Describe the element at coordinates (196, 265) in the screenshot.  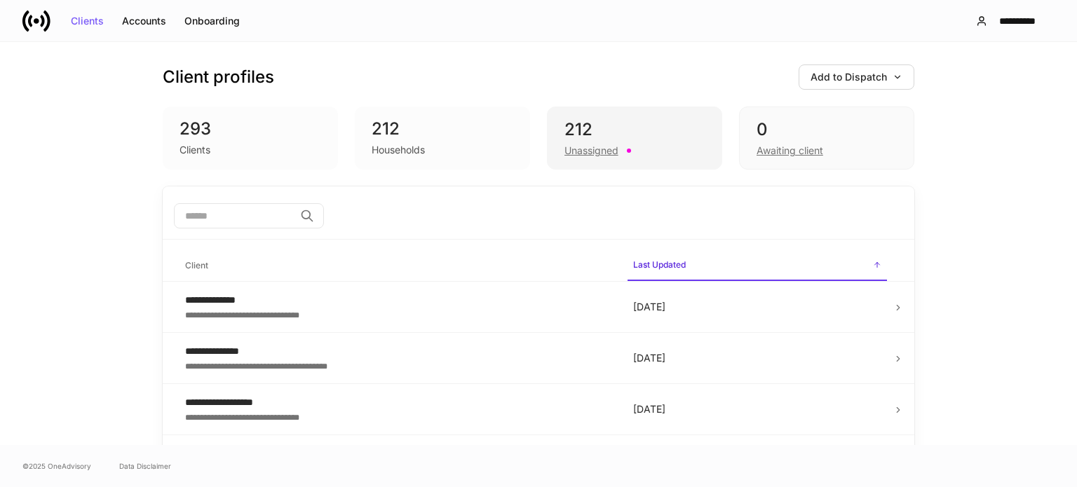
I see `h6: Client` at that location.